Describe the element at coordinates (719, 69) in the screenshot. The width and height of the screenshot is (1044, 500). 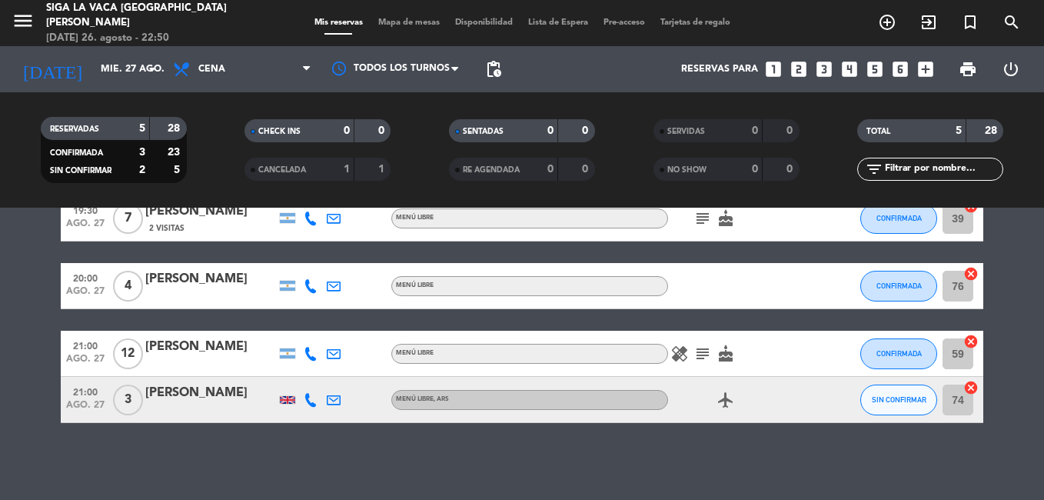
I see `span: Reservas para` at that location.